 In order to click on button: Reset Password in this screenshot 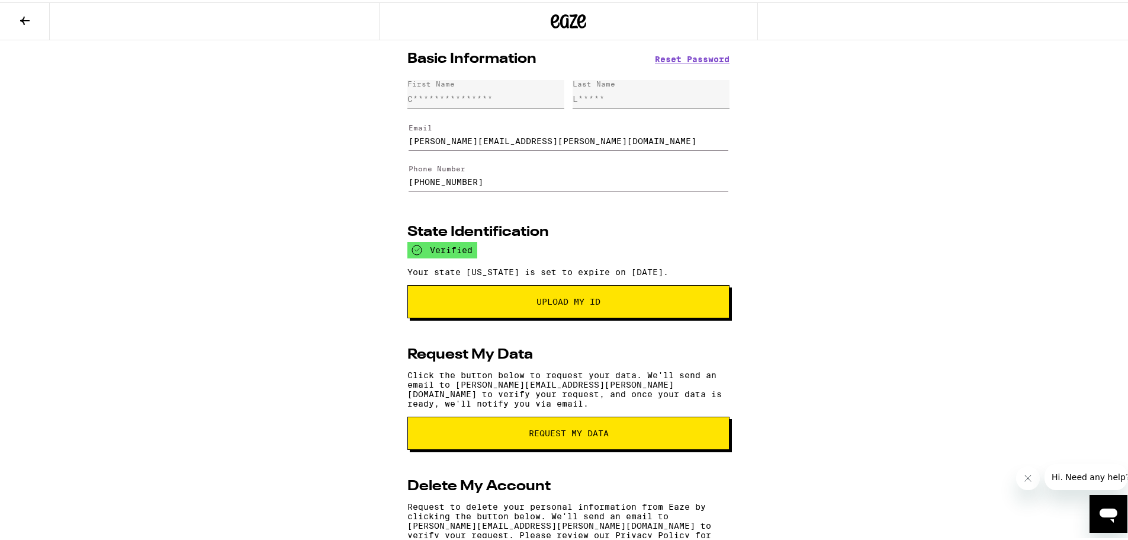, I will do `click(692, 57)`.